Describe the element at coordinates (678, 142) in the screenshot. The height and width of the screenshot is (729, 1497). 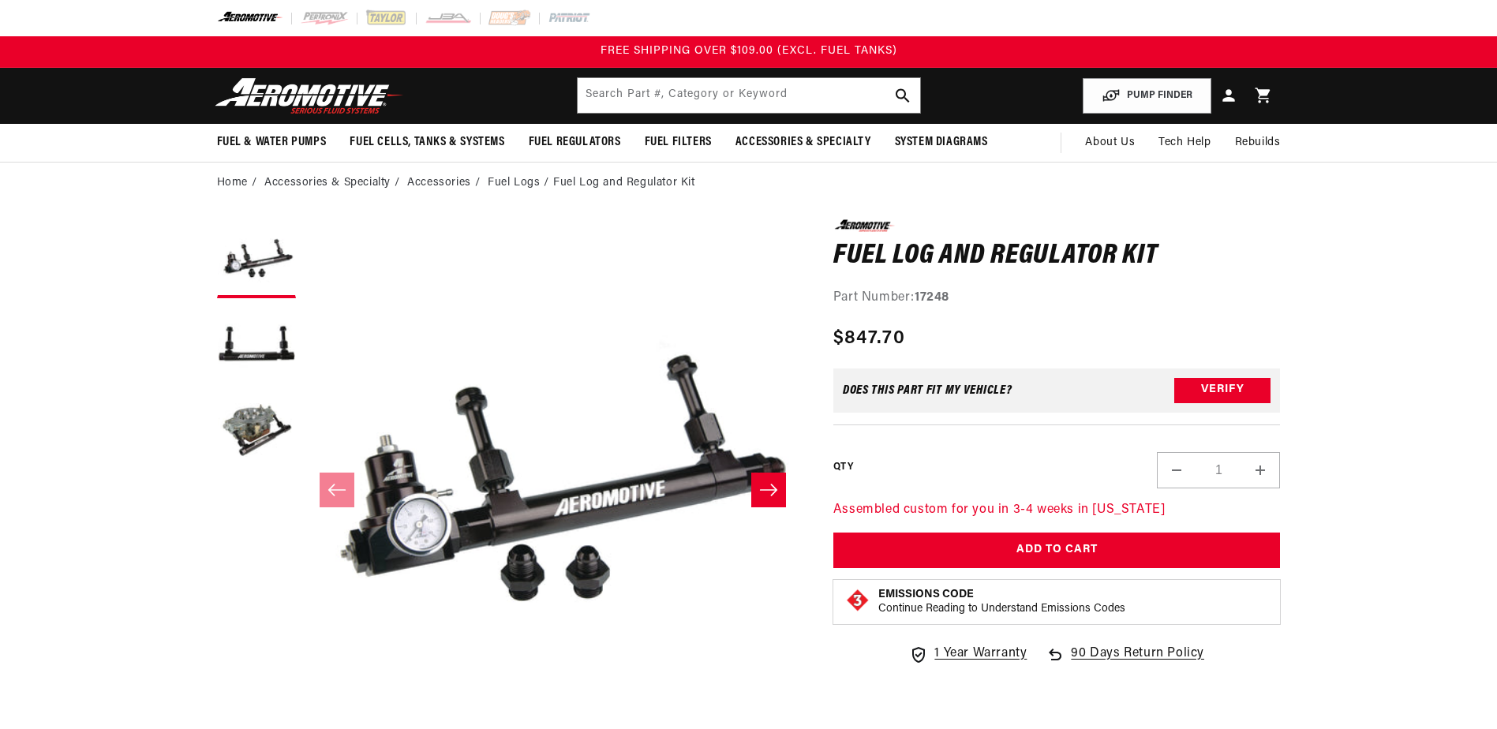
I see `summary: Fuel Filters` at that location.